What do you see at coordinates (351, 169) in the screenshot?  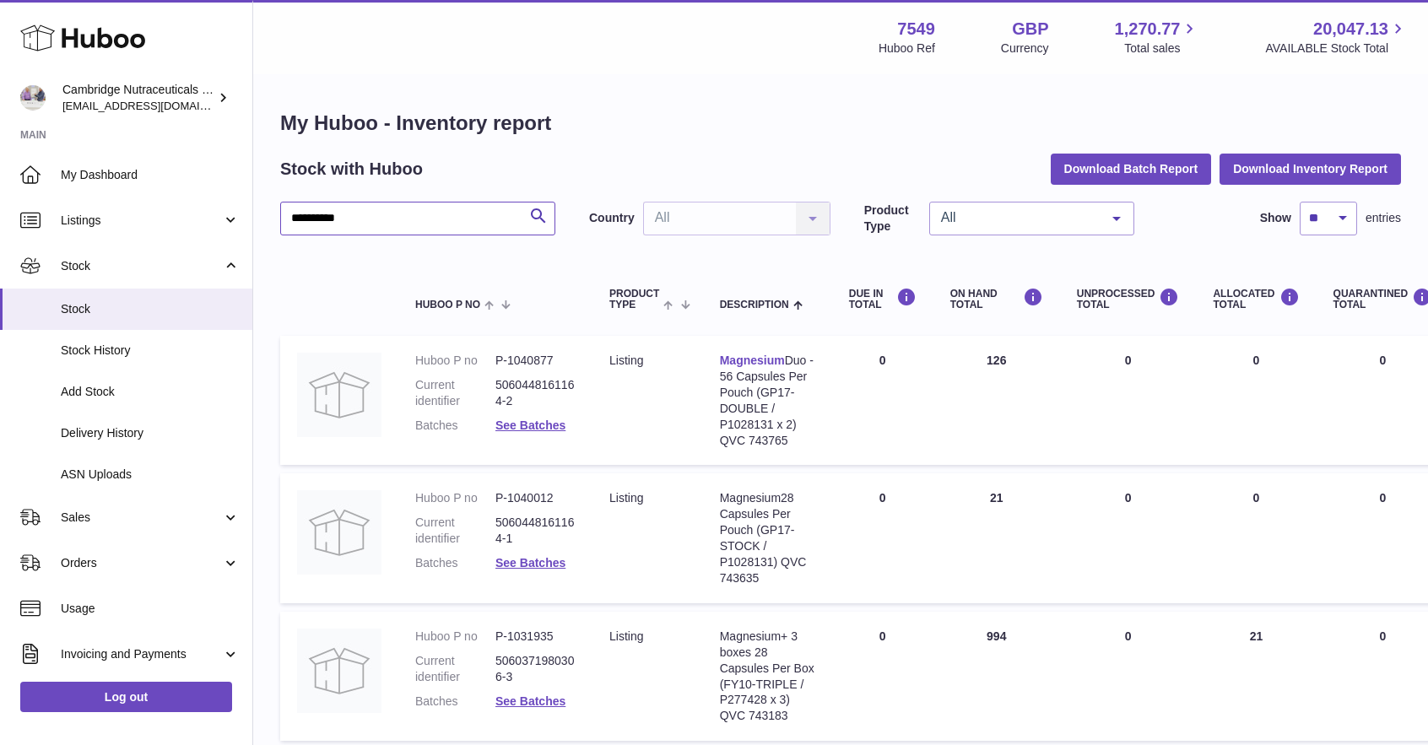 I see `h2: Stock with Huboo` at bounding box center [351, 169].